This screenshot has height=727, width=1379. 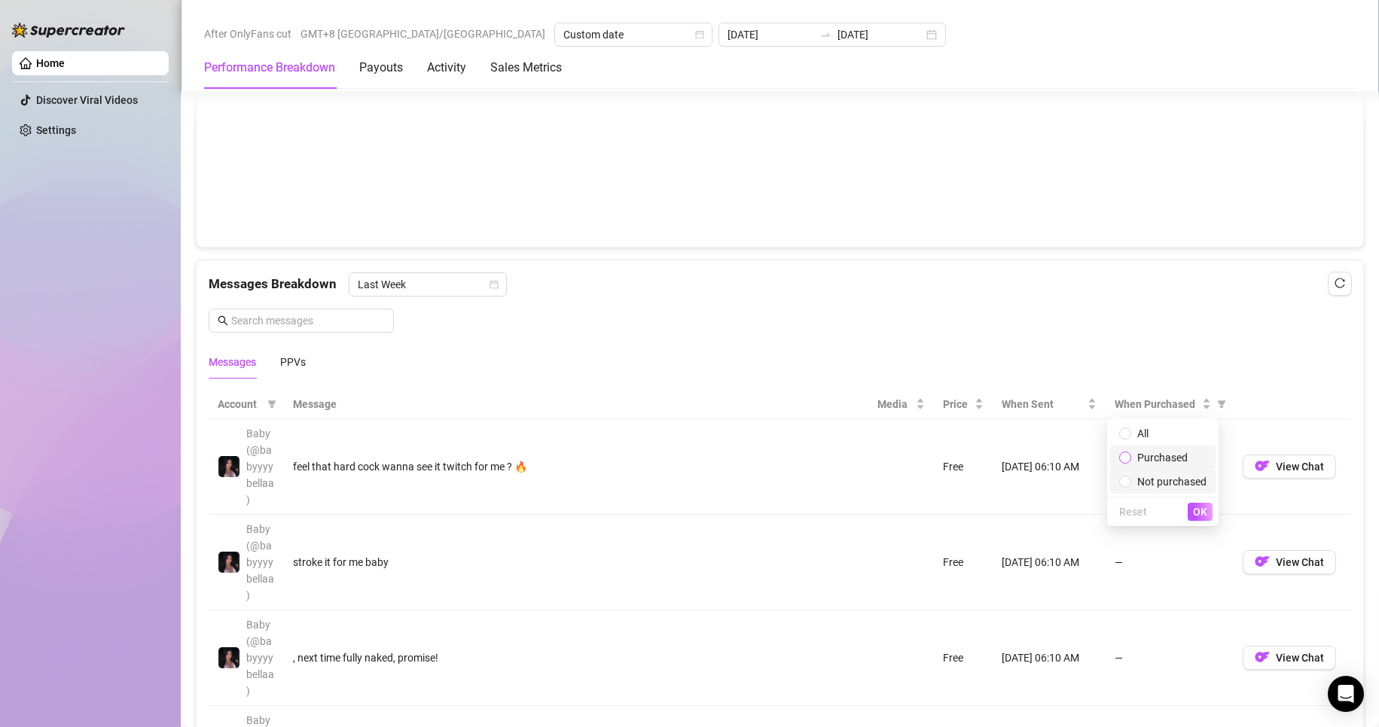 I want to click on div: Payouts, so click(x=381, y=68).